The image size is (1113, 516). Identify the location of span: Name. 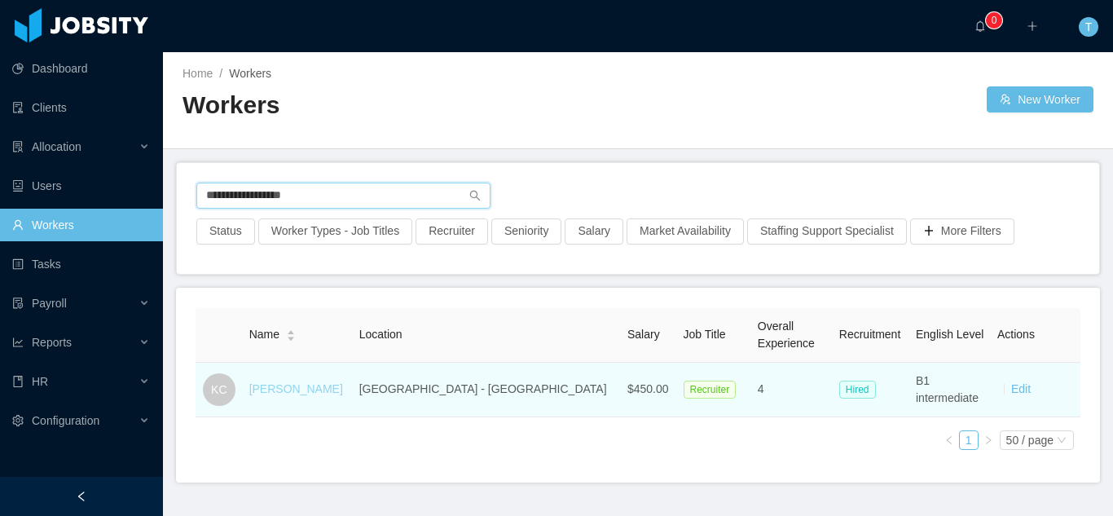
(264, 334).